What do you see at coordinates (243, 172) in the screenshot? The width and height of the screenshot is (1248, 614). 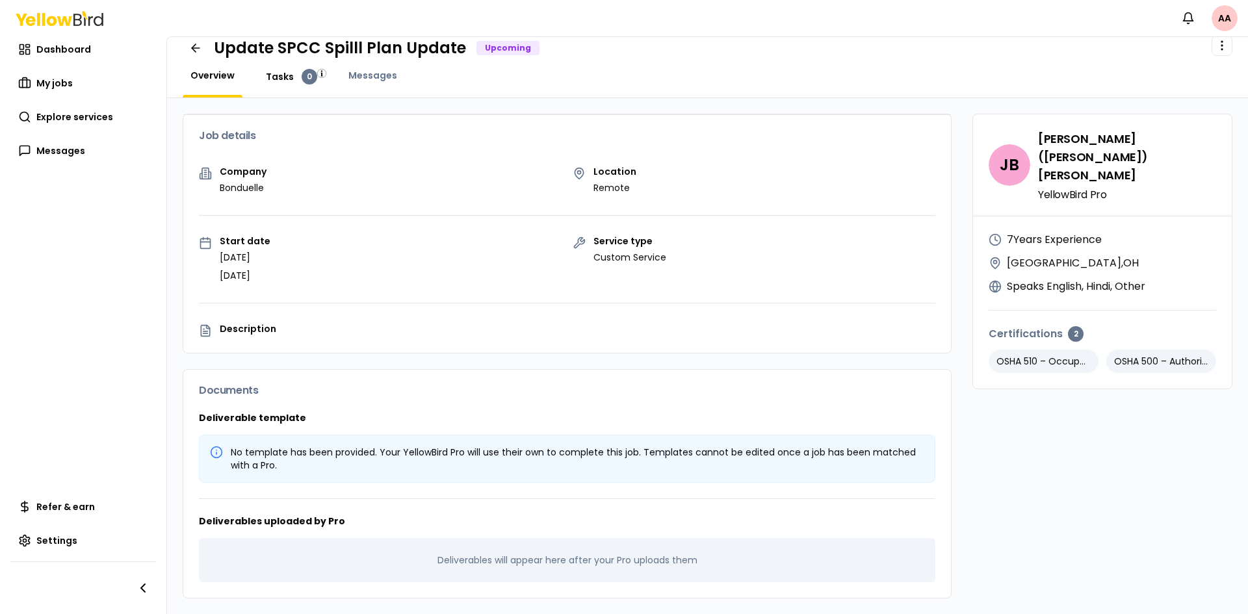 I see `p: Company` at bounding box center [243, 172].